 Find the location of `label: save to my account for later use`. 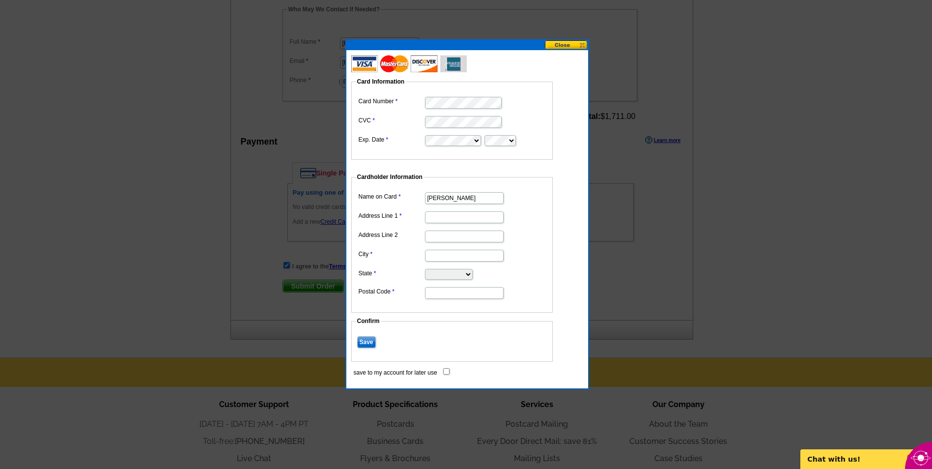

label: save to my account for later use is located at coordinates (396, 373).